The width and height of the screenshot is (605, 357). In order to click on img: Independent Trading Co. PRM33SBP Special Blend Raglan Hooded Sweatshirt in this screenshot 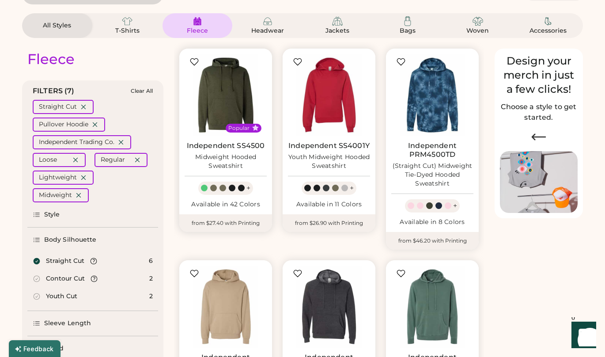, I will do `click(329, 306)`.